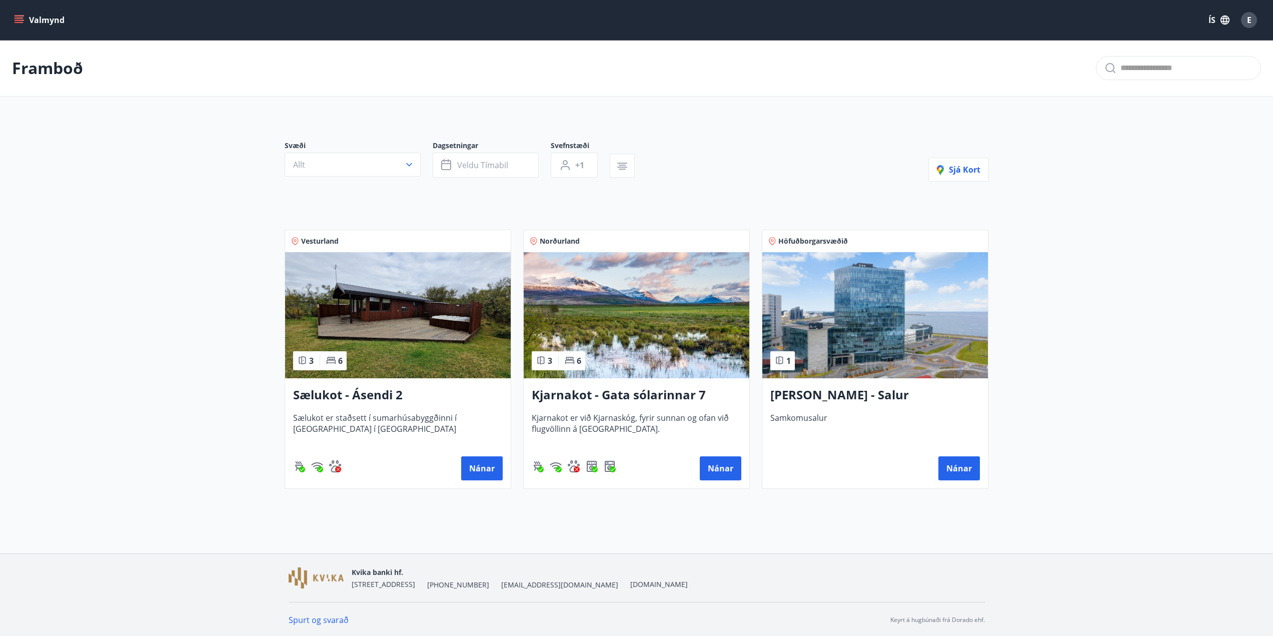 The width and height of the screenshot is (1273, 636). I want to click on div: Þurrkari, so click(592, 466).